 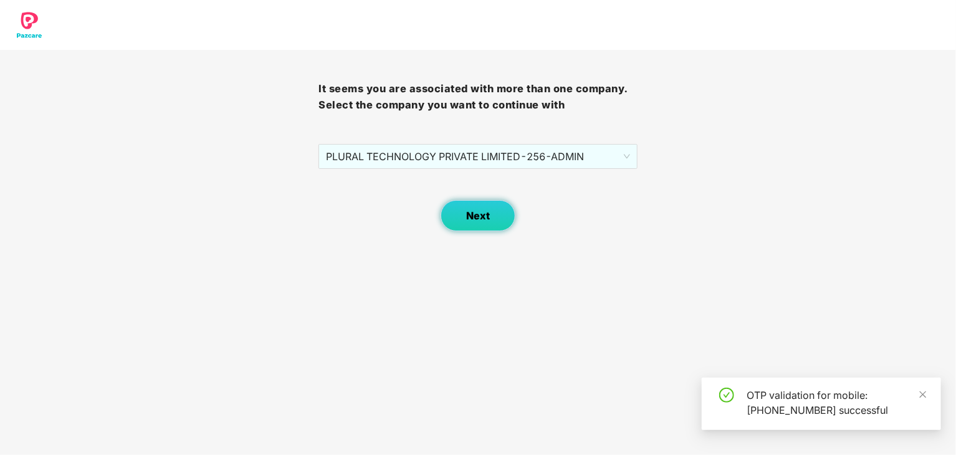 What do you see at coordinates (727, 395) in the screenshot?
I see `span: check-circle` at bounding box center [727, 395].